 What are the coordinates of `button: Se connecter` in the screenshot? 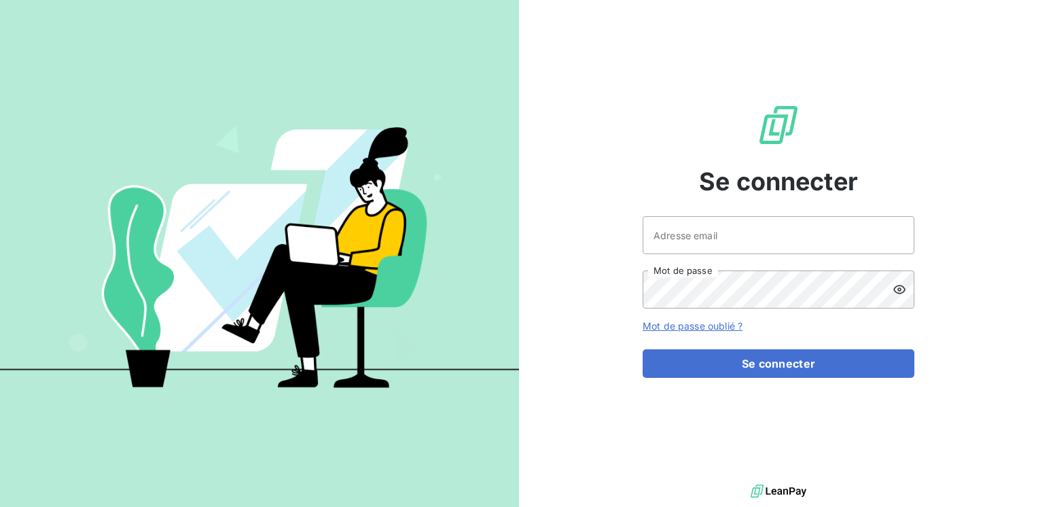 It's located at (779, 364).